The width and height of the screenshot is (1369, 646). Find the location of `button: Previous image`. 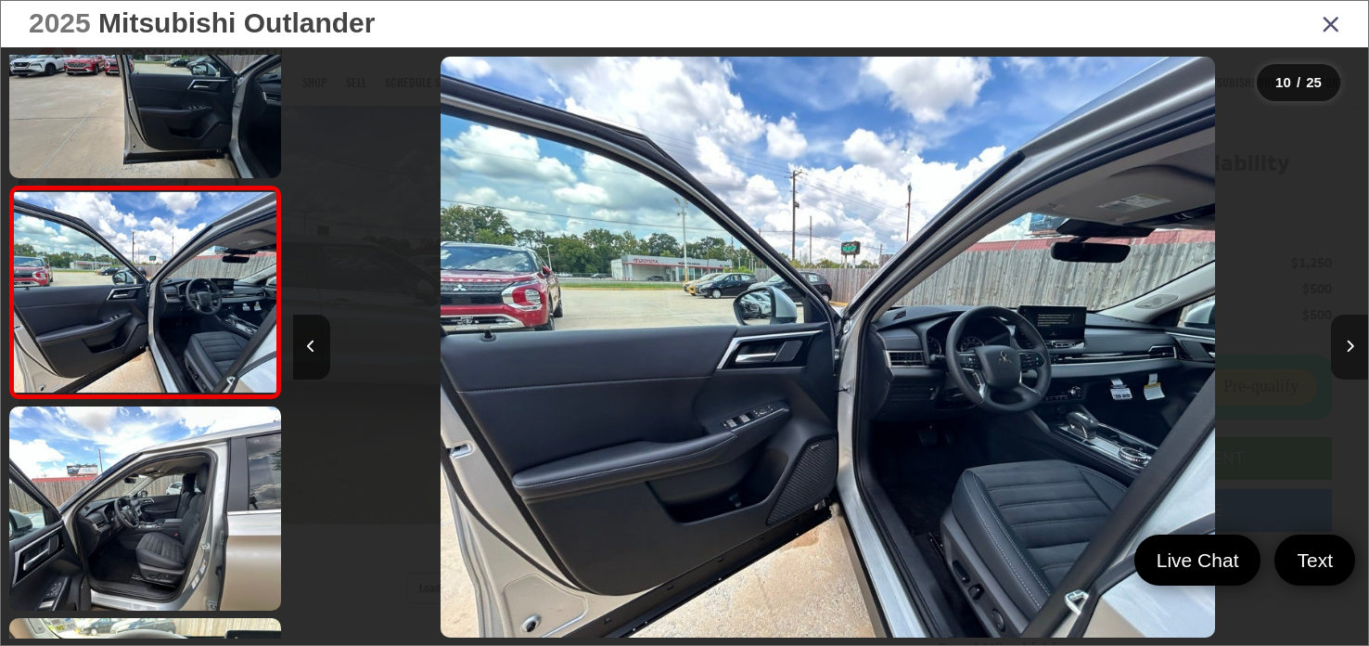

button: Previous image is located at coordinates (312, 347).